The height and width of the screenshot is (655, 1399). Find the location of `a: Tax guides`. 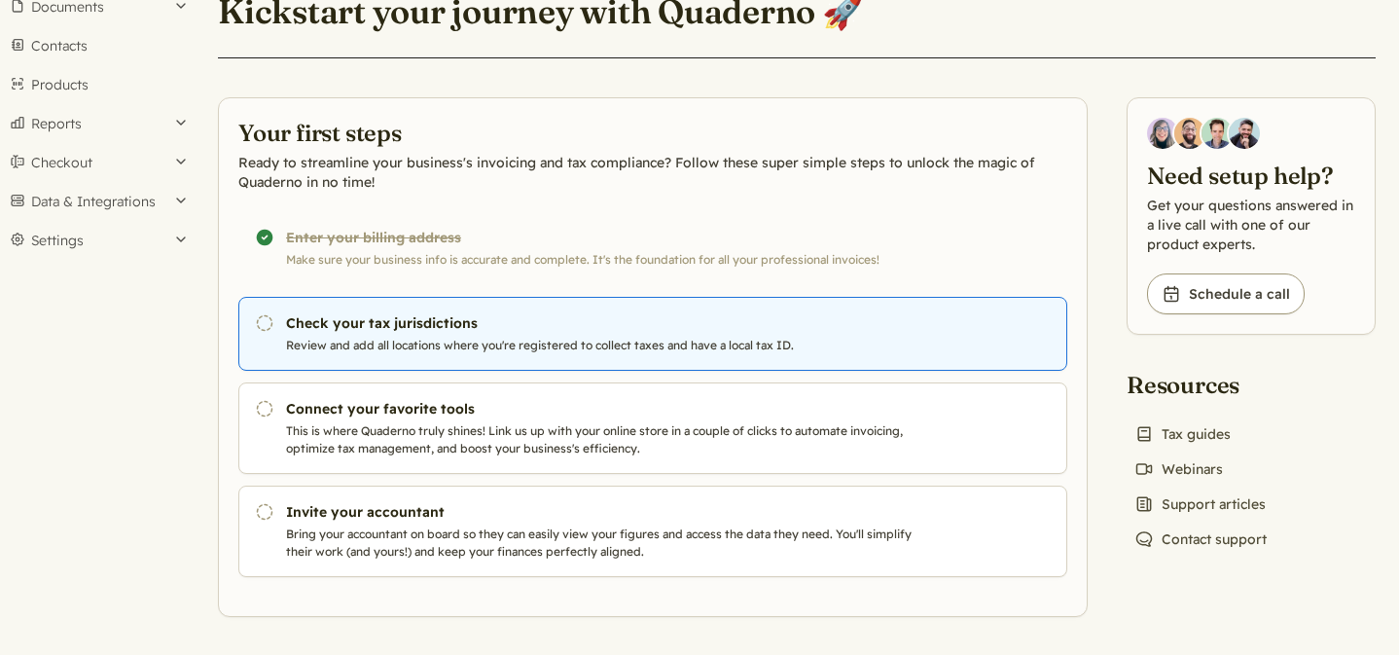

a: Tax guides is located at coordinates (1182, 434).